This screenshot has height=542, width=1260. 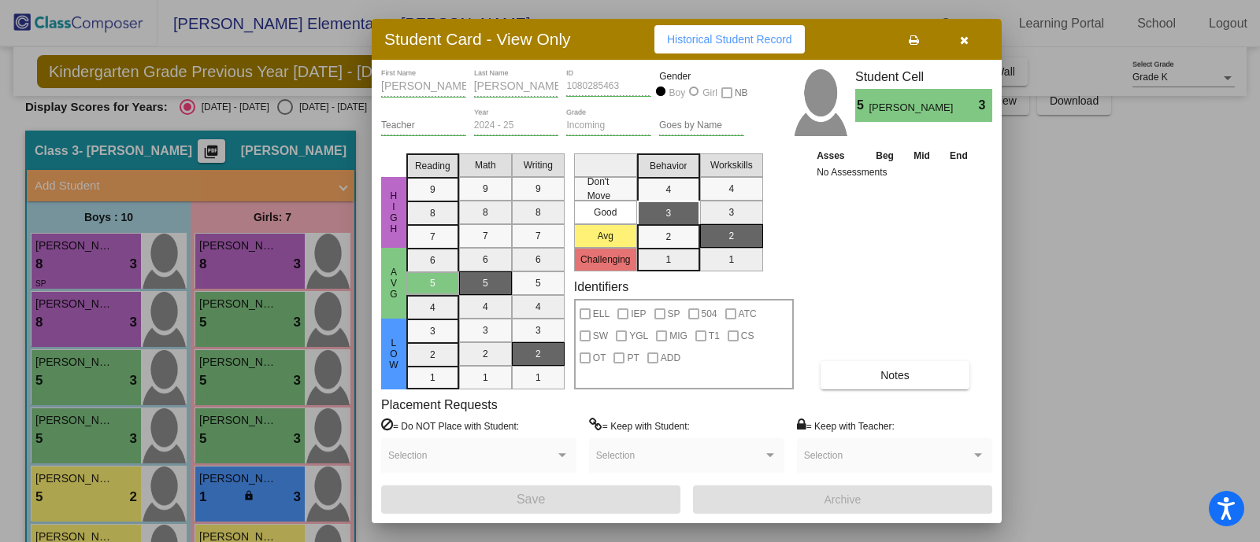 What do you see at coordinates (701, 76) in the screenshot?
I see `mat-label: Gender` at bounding box center [701, 76].